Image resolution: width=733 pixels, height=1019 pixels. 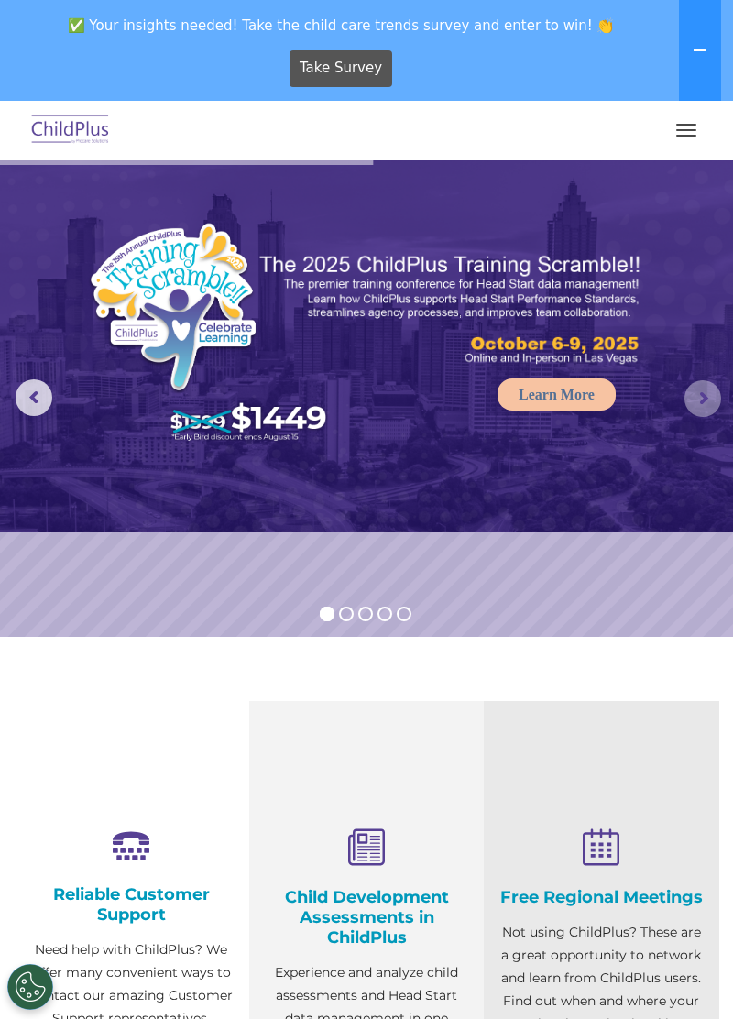 What do you see at coordinates (341, 68) in the screenshot?
I see `span: Take Survey` at bounding box center [341, 68].